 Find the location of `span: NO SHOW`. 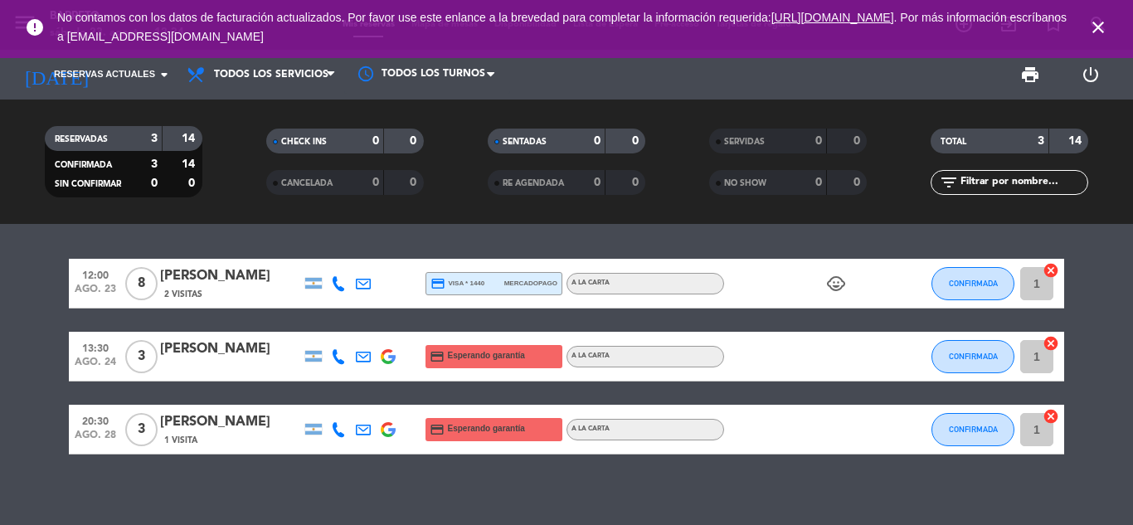

span: NO SHOW is located at coordinates (745, 183).